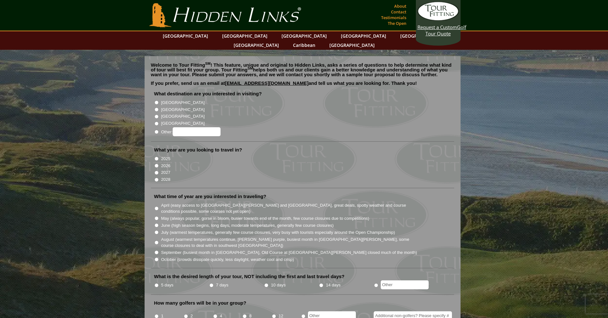 This screenshot has height=318, width=608. What do you see at coordinates (208, 94) in the screenshot?
I see `label: What destination are you interested in visiting?` at bounding box center [208, 94].